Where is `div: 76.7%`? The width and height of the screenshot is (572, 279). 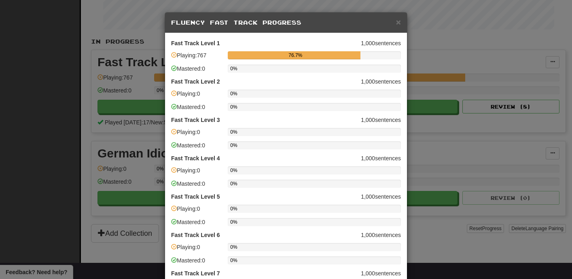 div: 76.7% is located at coordinates (295, 55).